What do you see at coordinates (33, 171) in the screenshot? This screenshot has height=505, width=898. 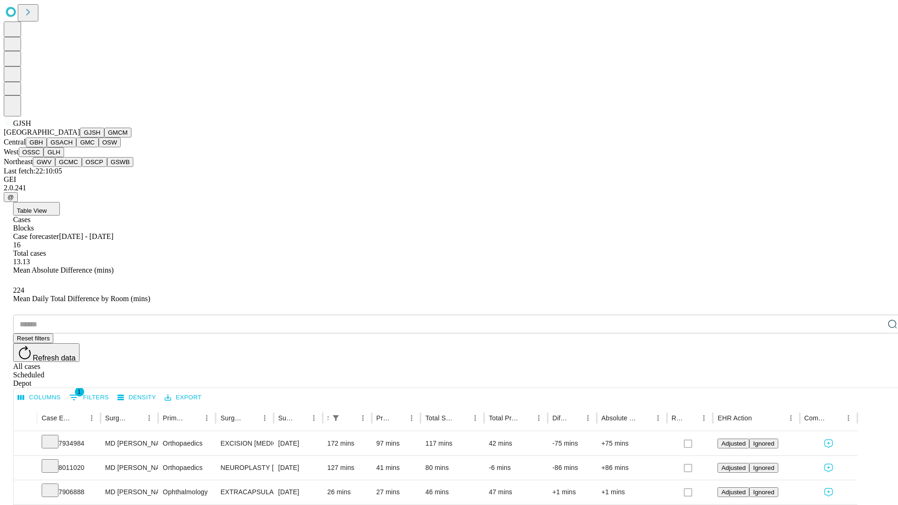 I see `span: Last fetch: 22:10:05` at bounding box center [33, 171].